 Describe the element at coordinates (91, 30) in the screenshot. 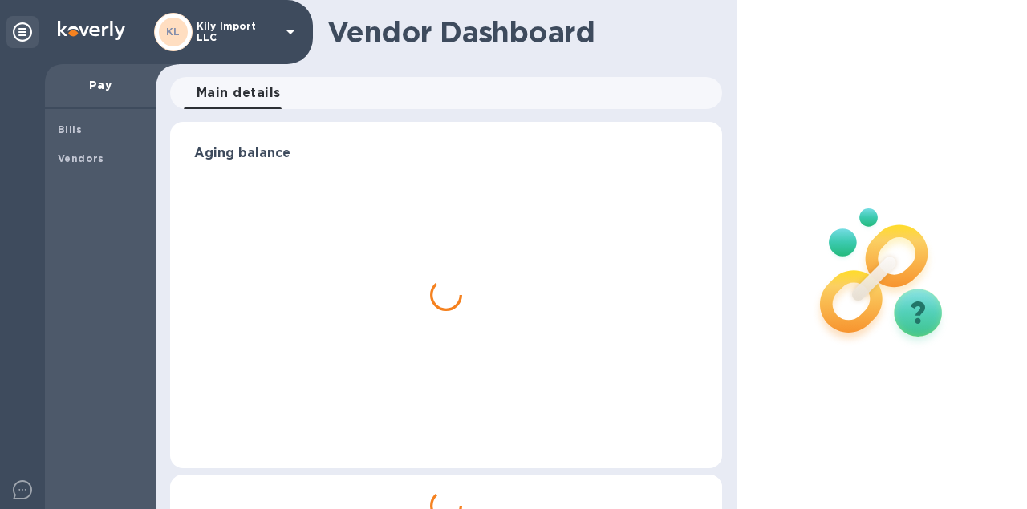

I see `img: Logo` at that location.